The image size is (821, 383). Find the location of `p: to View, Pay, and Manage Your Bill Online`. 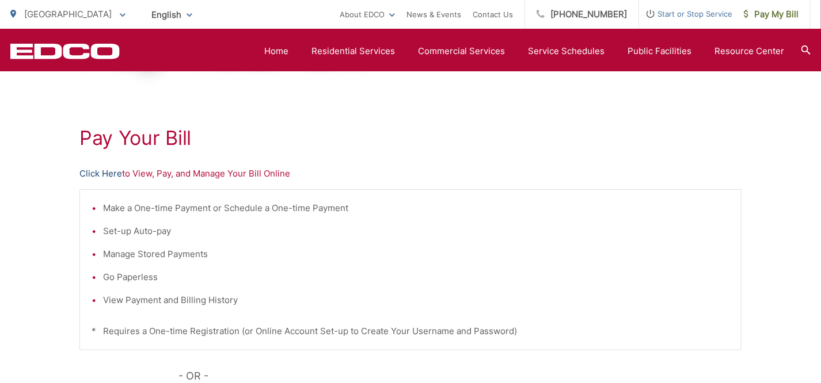

p: to View, Pay, and Manage Your Bill Online is located at coordinates (410, 174).